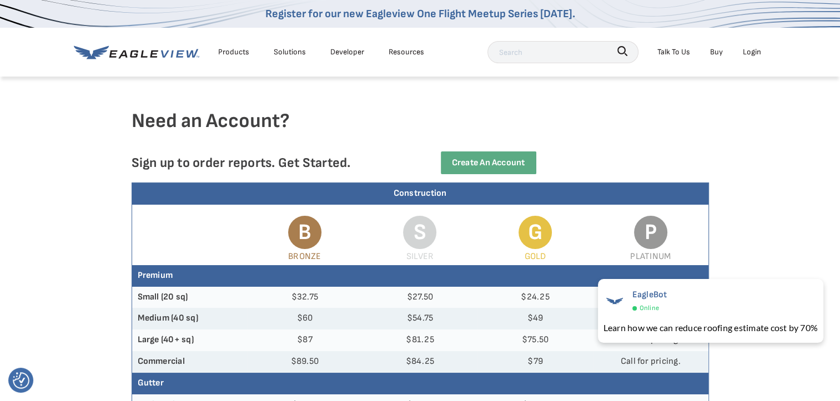 This screenshot has width=840, height=401. I want to click on td: $49, so click(535, 319).